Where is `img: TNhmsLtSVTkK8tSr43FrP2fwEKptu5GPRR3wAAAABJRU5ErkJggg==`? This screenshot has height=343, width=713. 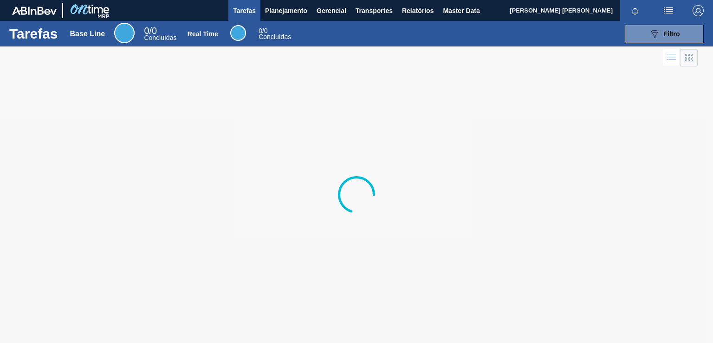 img: TNhmsLtSVTkK8tSr43FrP2fwEKptu5GPRR3wAAAABJRU5ErkJggg== is located at coordinates (34, 11).